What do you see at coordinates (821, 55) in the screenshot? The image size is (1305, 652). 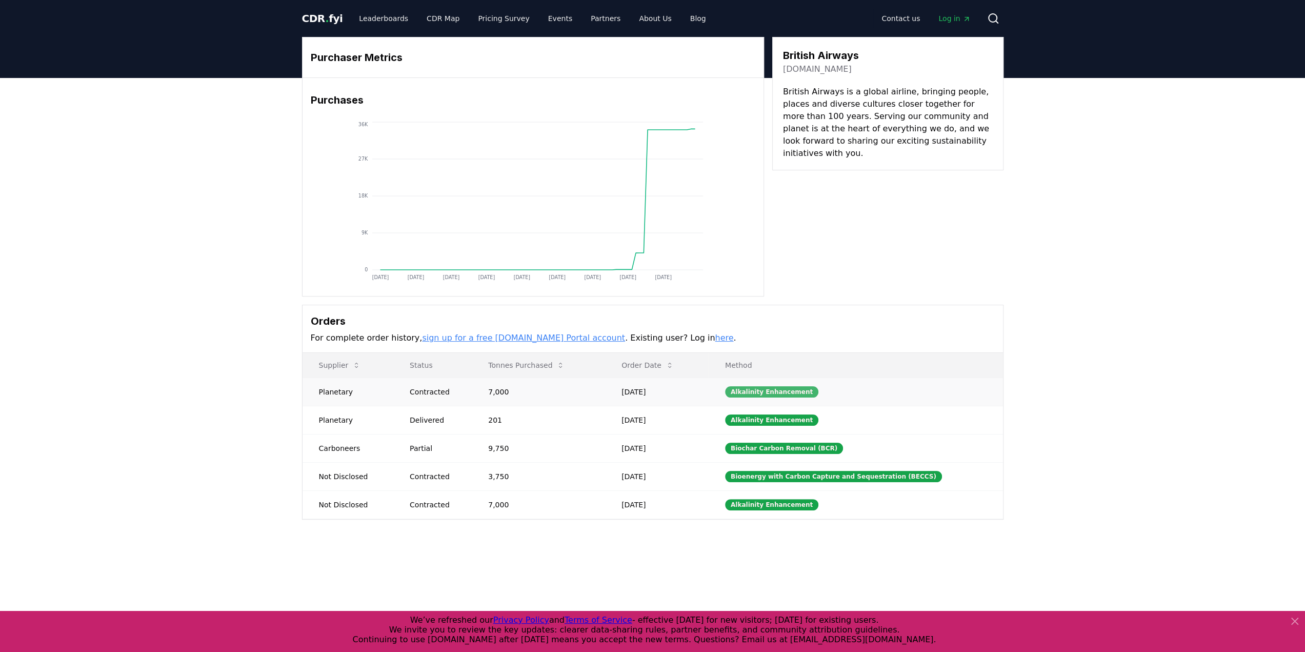 I see `h3: British Airways` at bounding box center [821, 55].